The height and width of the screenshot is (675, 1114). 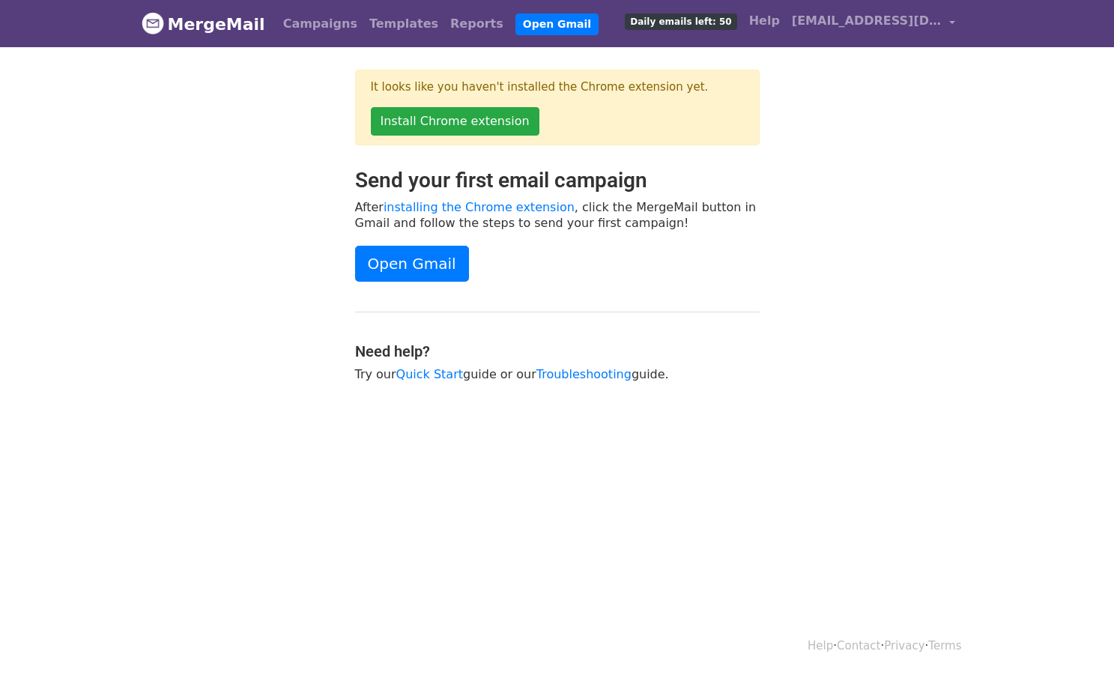 What do you see at coordinates (476, 24) in the screenshot?
I see `a: Reports` at bounding box center [476, 24].